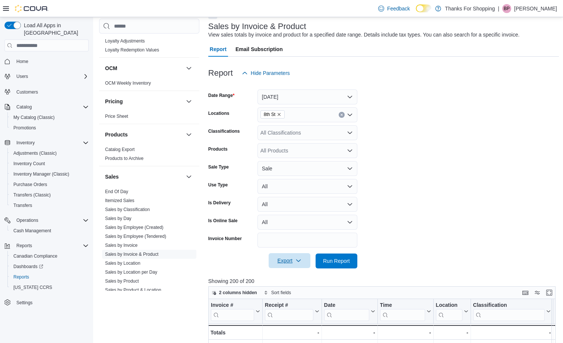 This screenshot has width=563, height=343. What do you see at coordinates (50, 184) in the screenshot?
I see `button: Purchase Orders` at bounding box center [50, 184].